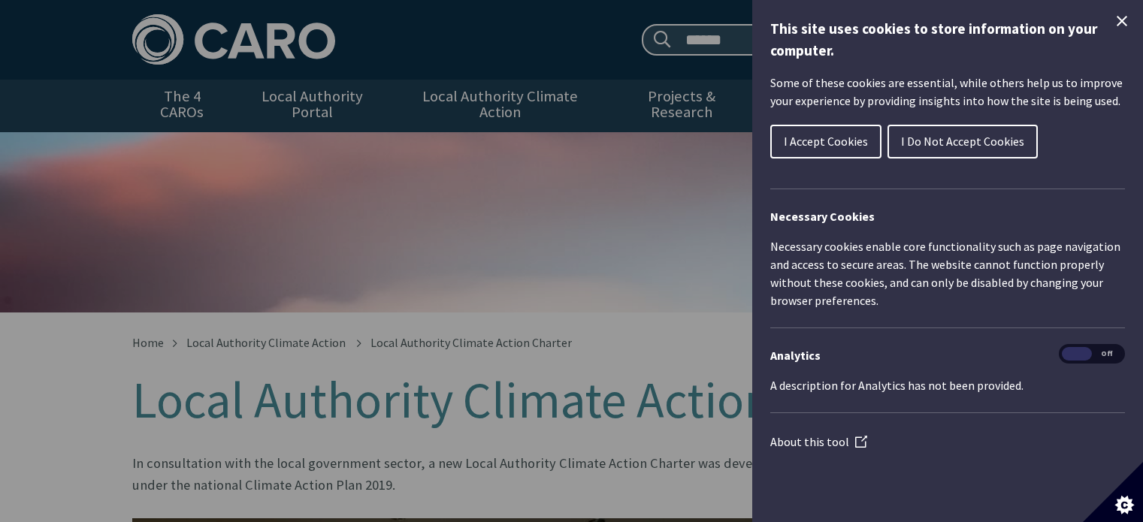 The image size is (1143, 522). I want to click on span: I Do Not Accept Cookies, so click(963, 141).